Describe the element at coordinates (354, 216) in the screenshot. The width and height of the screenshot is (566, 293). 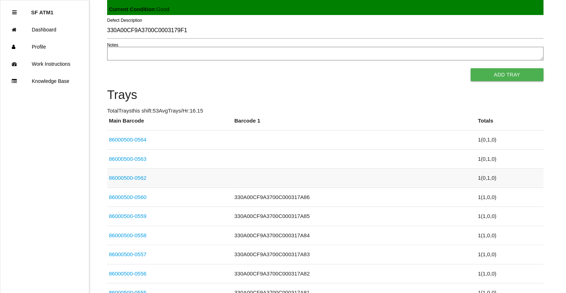
I see `td: 330A00CF9A3700C000317A85` at that location.